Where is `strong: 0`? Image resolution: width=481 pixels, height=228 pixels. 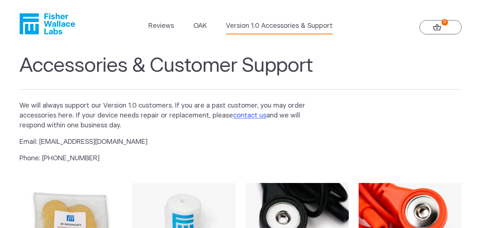
strong: 0 is located at coordinates (445, 22).